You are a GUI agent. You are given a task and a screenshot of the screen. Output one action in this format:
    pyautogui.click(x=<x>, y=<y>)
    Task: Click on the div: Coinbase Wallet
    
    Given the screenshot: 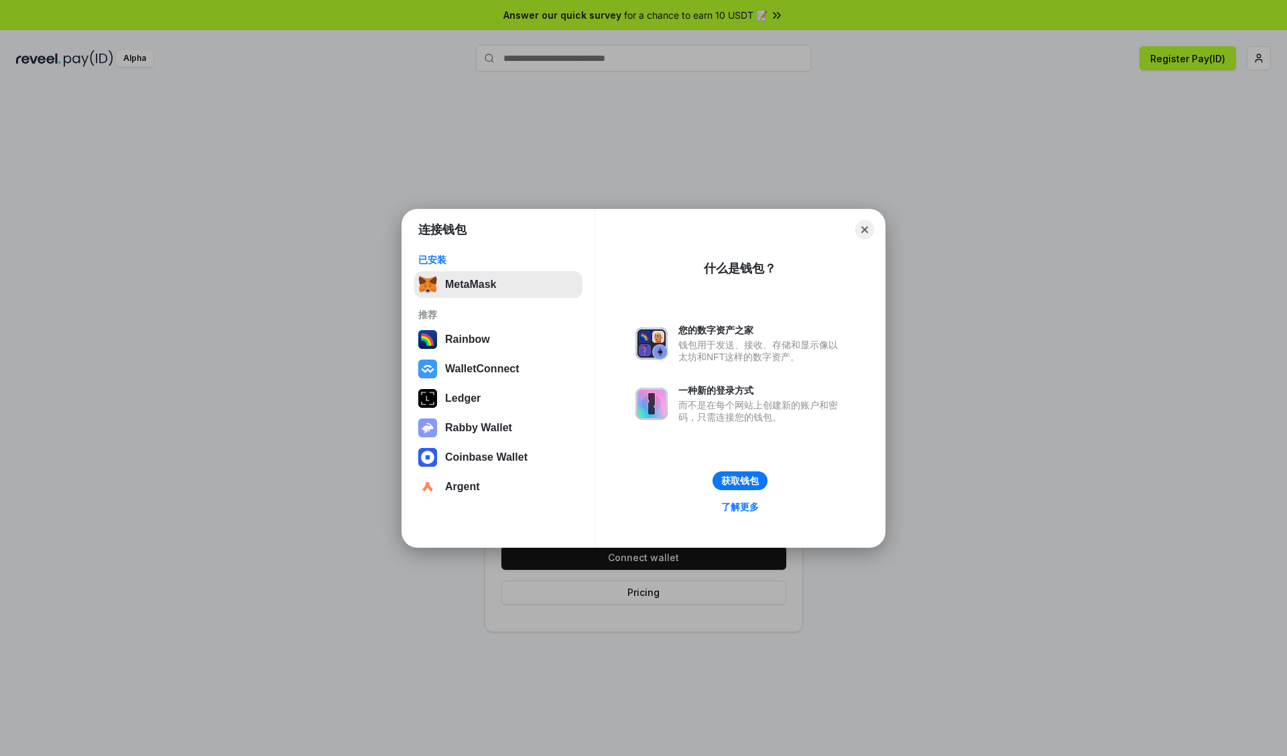 What is the action you would take?
    pyautogui.click(x=486, y=458)
    